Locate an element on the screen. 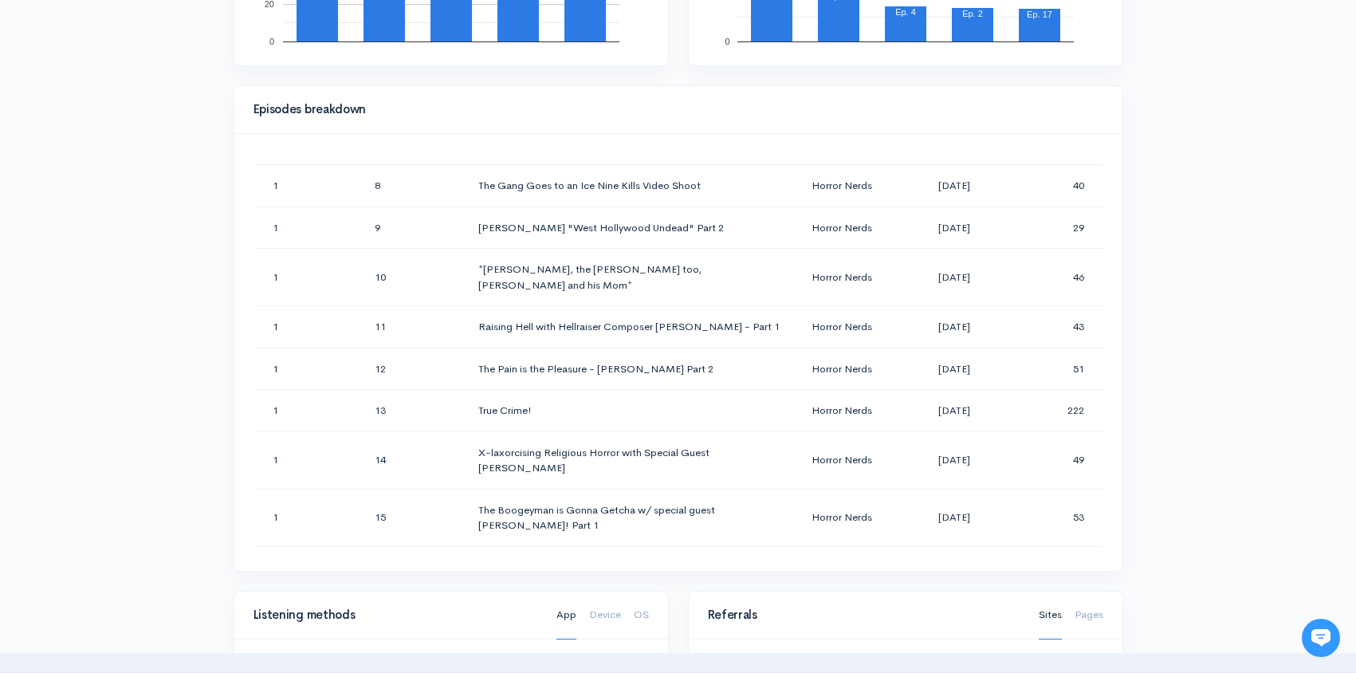 Image resolution: width=1356 pixels, height=673 pixels. text: Ep. 17 is located at coordinates (1039, 14).